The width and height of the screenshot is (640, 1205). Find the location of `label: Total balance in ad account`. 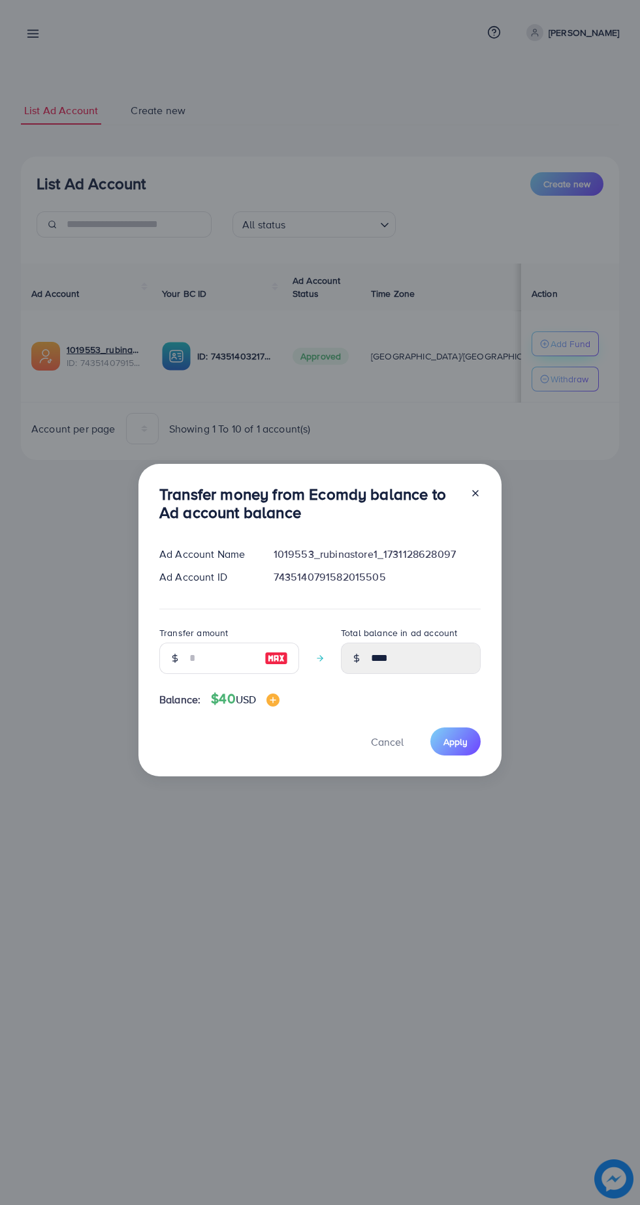

label: Total balance in ad account is located at coordinates (399, 633).